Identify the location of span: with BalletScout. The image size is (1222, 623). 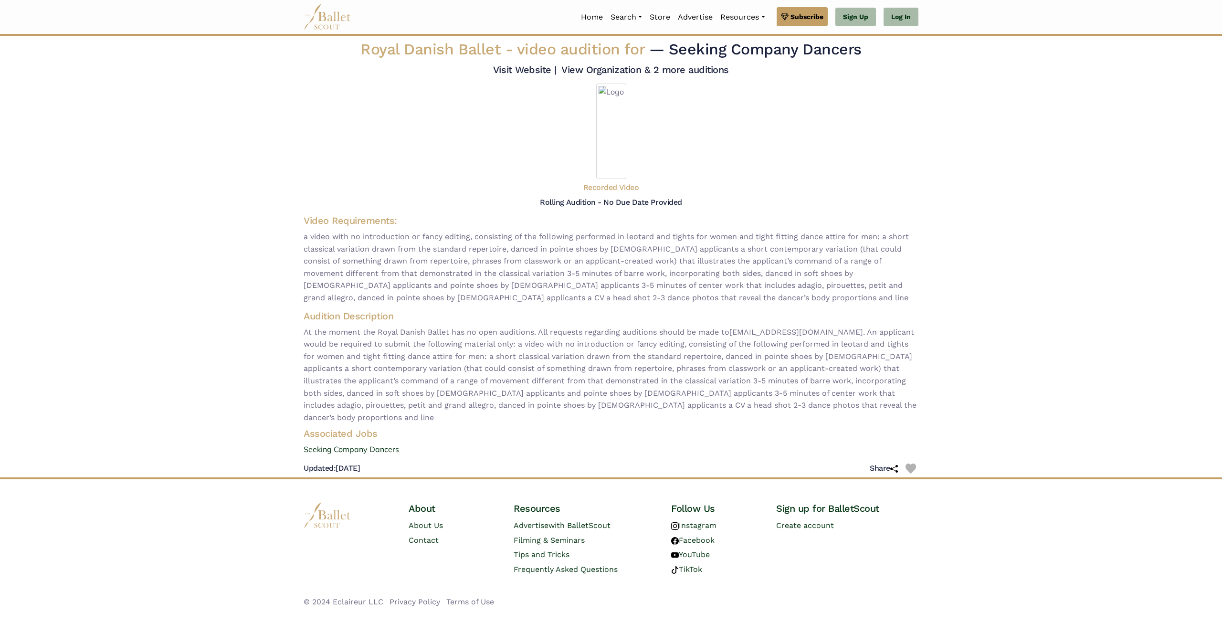
(580, 525).